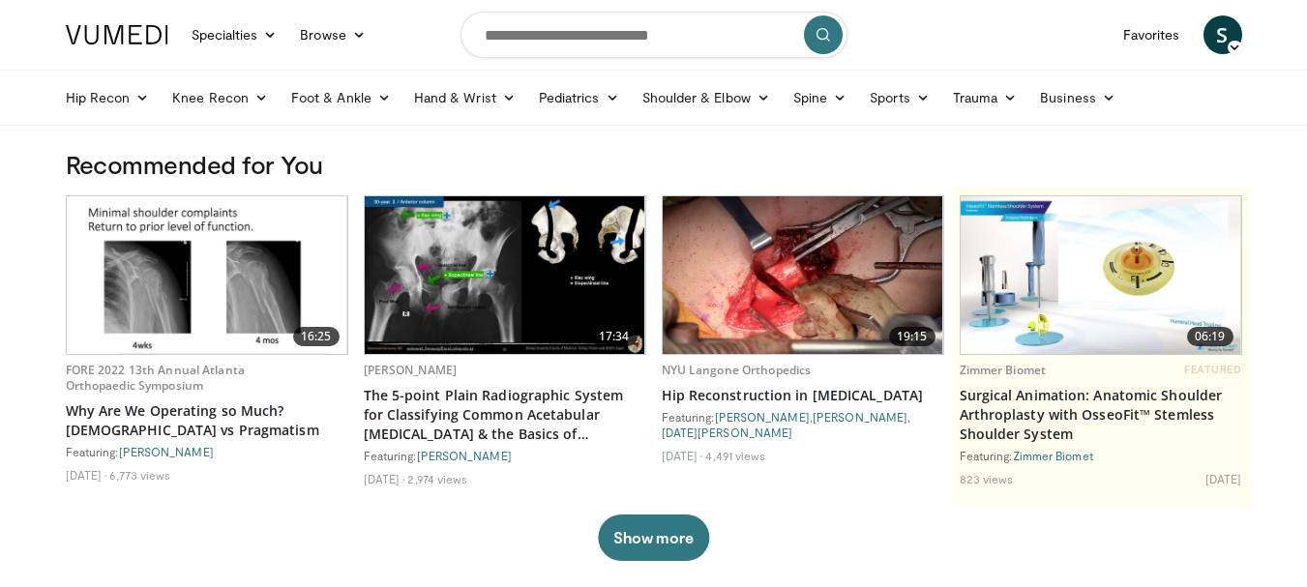 The width and height of the screenshot is (1307, 587). I want to click on a: Browse, so click(333, 35).